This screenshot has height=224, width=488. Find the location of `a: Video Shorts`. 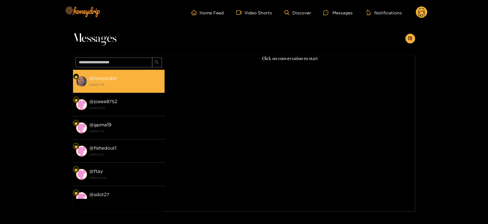

a: Video Shorts is located at coordinates (254, 13).